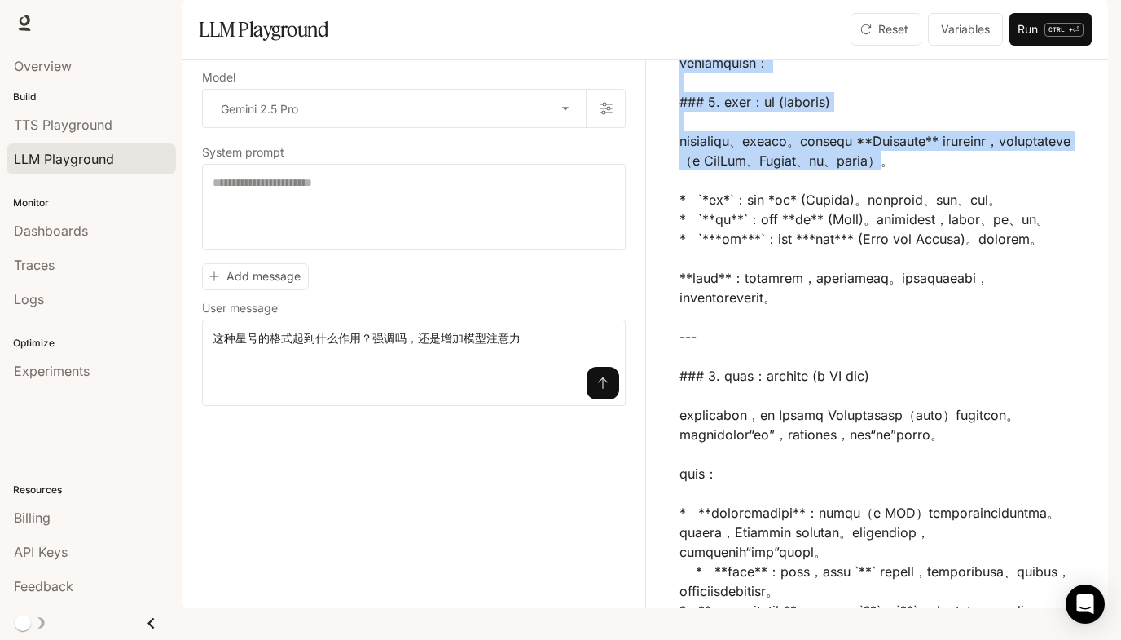 The height and width of the screenshot is (640, 1121). Describe the element at coordinates (218, 77) in the screenshot. I see `p: Model` at that location.